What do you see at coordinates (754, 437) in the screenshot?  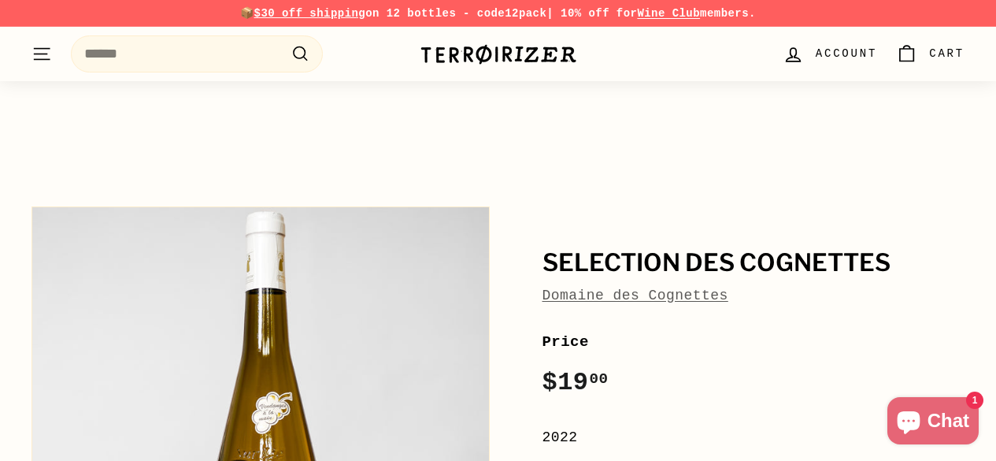 I see `div: 2022` at bounding box center [754, 437].